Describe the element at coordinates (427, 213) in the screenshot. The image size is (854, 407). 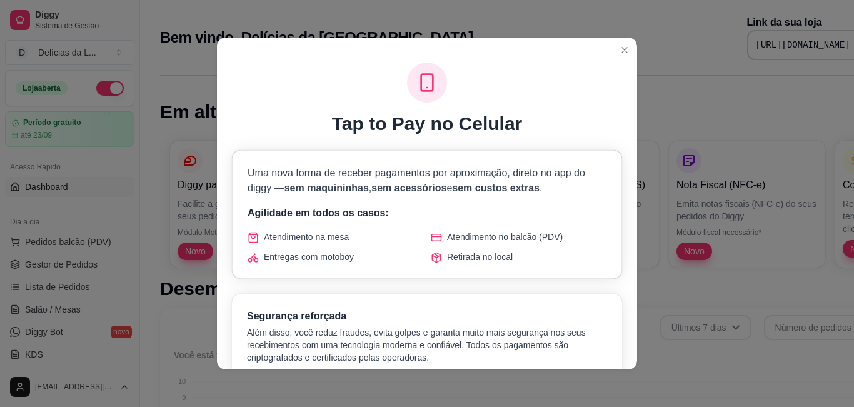
I see `p: Agilidade em todos os casos:` at that location.